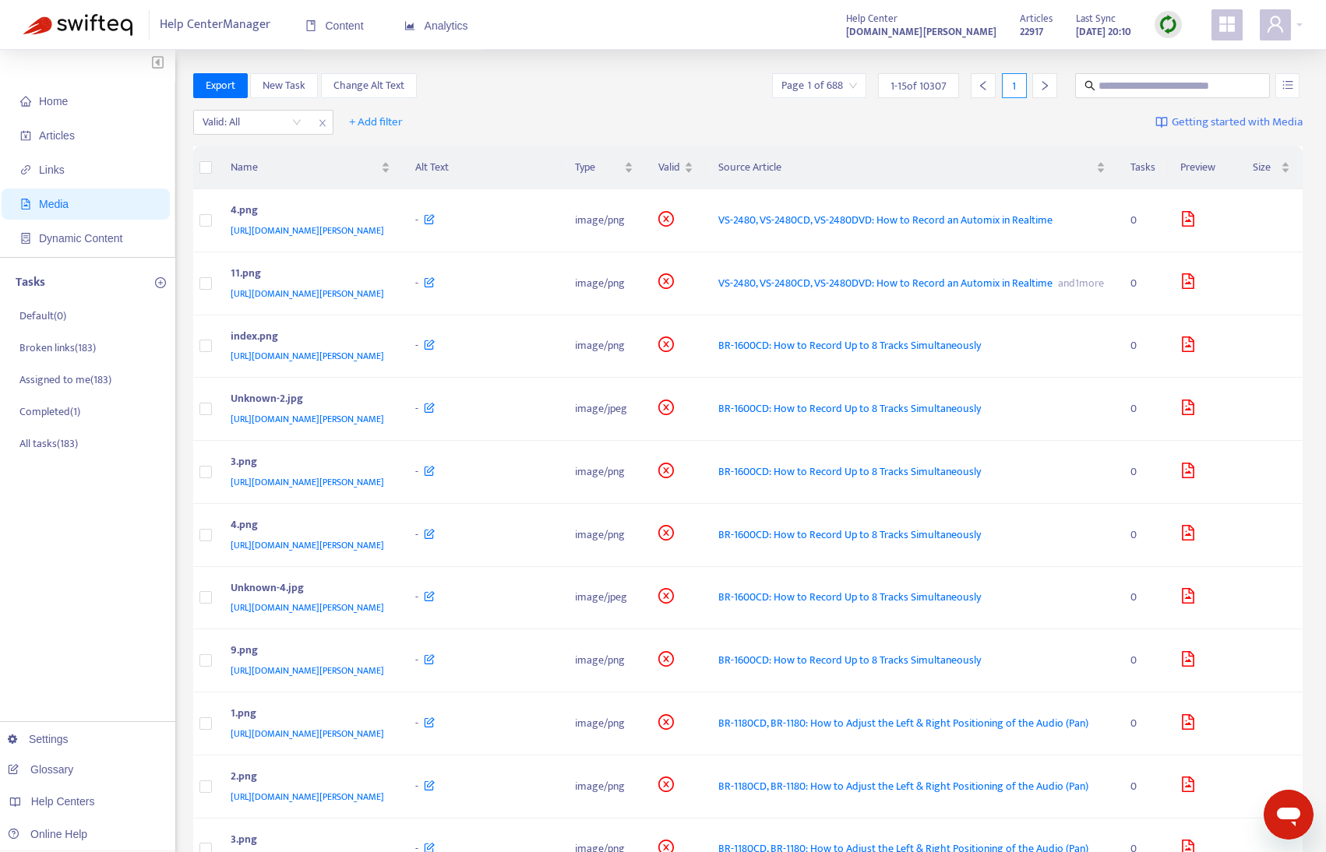 This screenshot has height=852, width=1326. Describe the element at coordinates (284, 86) in the screenshot. I see `button: New Task` at that location.